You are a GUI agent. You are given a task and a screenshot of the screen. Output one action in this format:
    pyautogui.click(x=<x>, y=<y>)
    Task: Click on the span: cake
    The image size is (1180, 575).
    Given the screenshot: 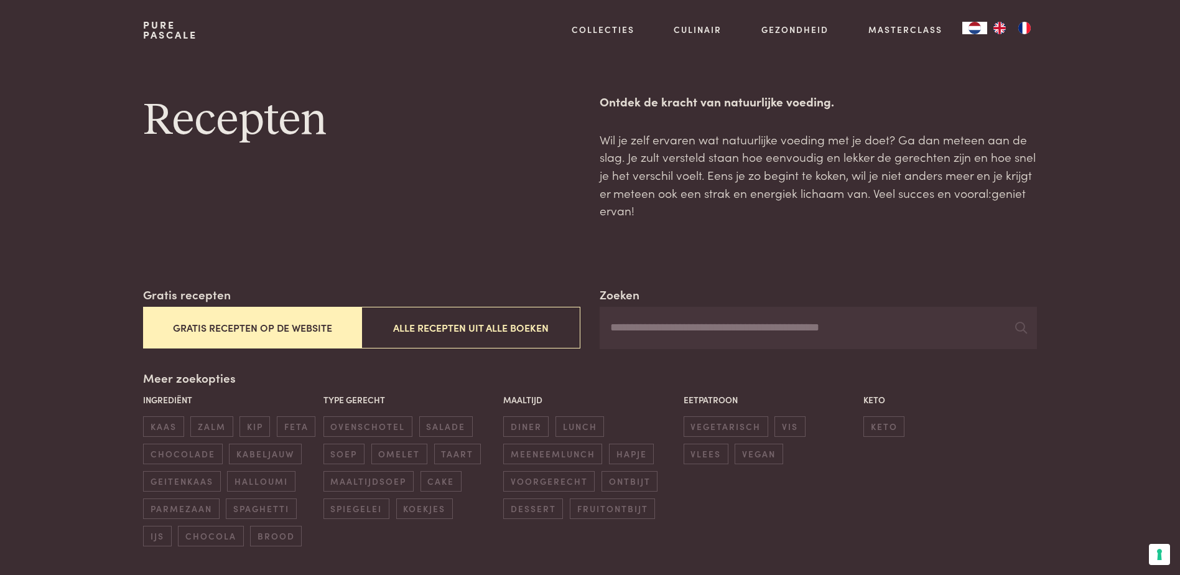 What is the action you would take?
    pyautogui.click(x=441, y=481)
    